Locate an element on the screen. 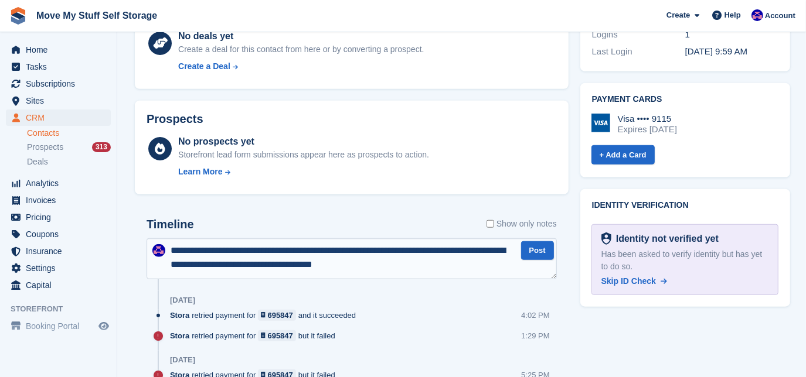 This screenshot has width=806, height=377. span: Create is located at coordinates (678, 15).